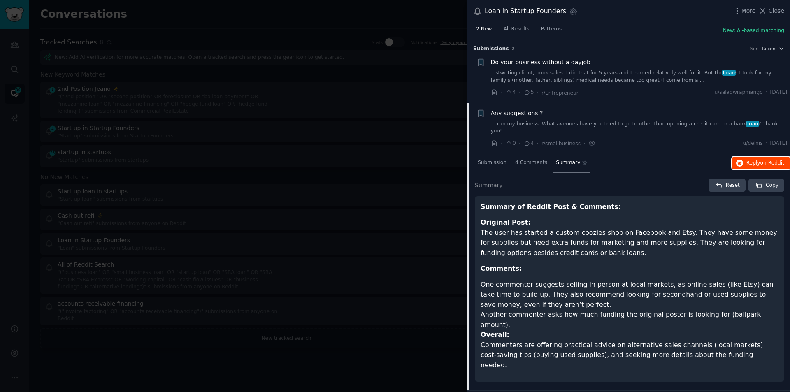 Image resolution: width=790 pixels, height=392 pixels. I want to click on span: Recent, so click(769, 49).